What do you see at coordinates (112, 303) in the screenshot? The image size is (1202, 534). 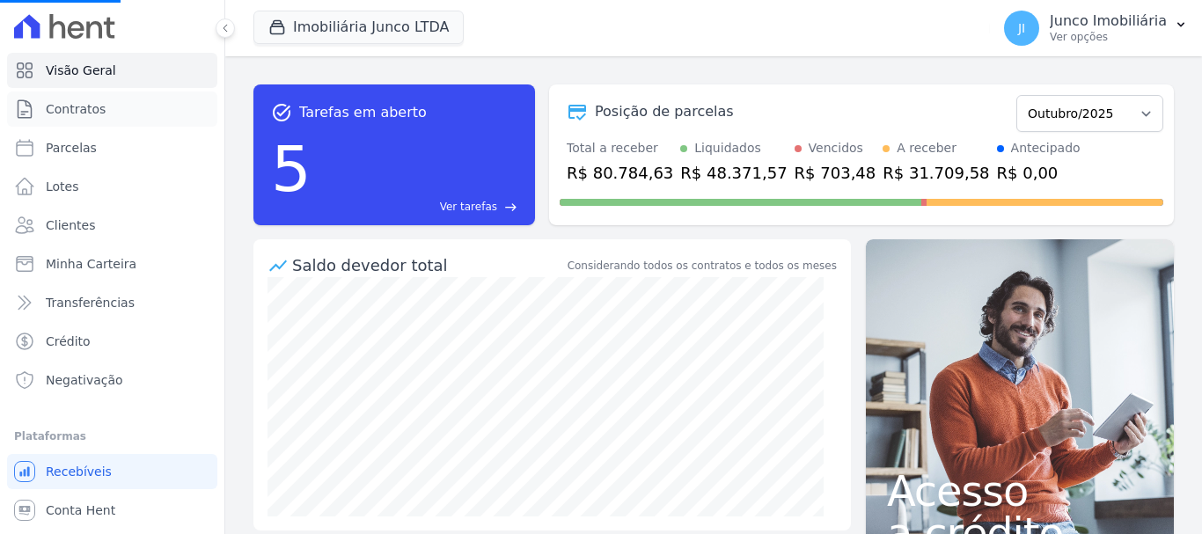 I see `a: Transferências` at bounding box center [112, 303].